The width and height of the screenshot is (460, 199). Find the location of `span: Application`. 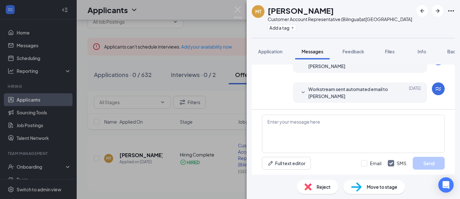

span: Application is located at coordinates (270, 51).